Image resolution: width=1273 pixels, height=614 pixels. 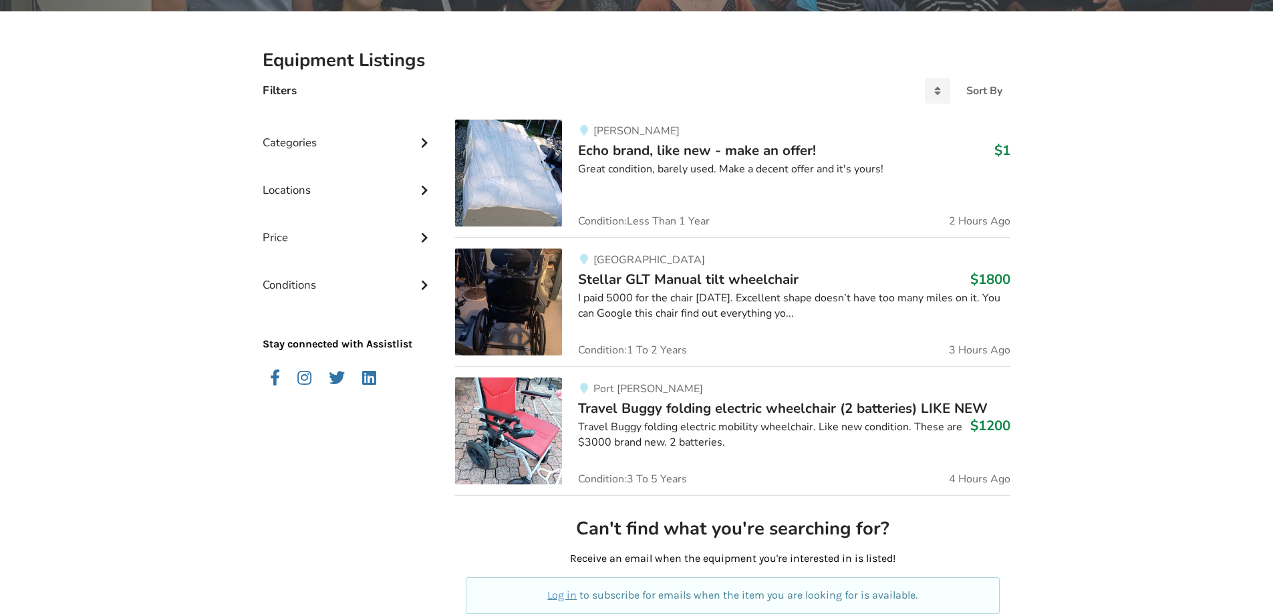 What do you see at coordinates (980, 221) in the screenshot?
I see `span: 2 Hours Ago` at bounding box center [980, 221].